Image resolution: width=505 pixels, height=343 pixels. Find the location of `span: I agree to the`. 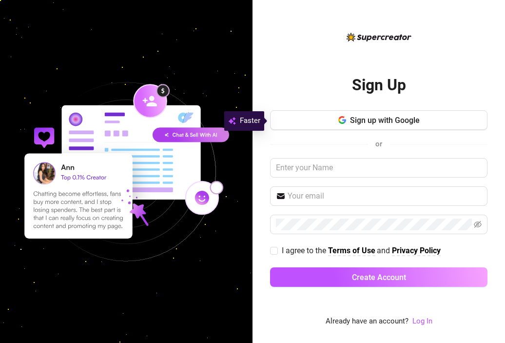

span: I agree to the is located at coordinates (305, 250).